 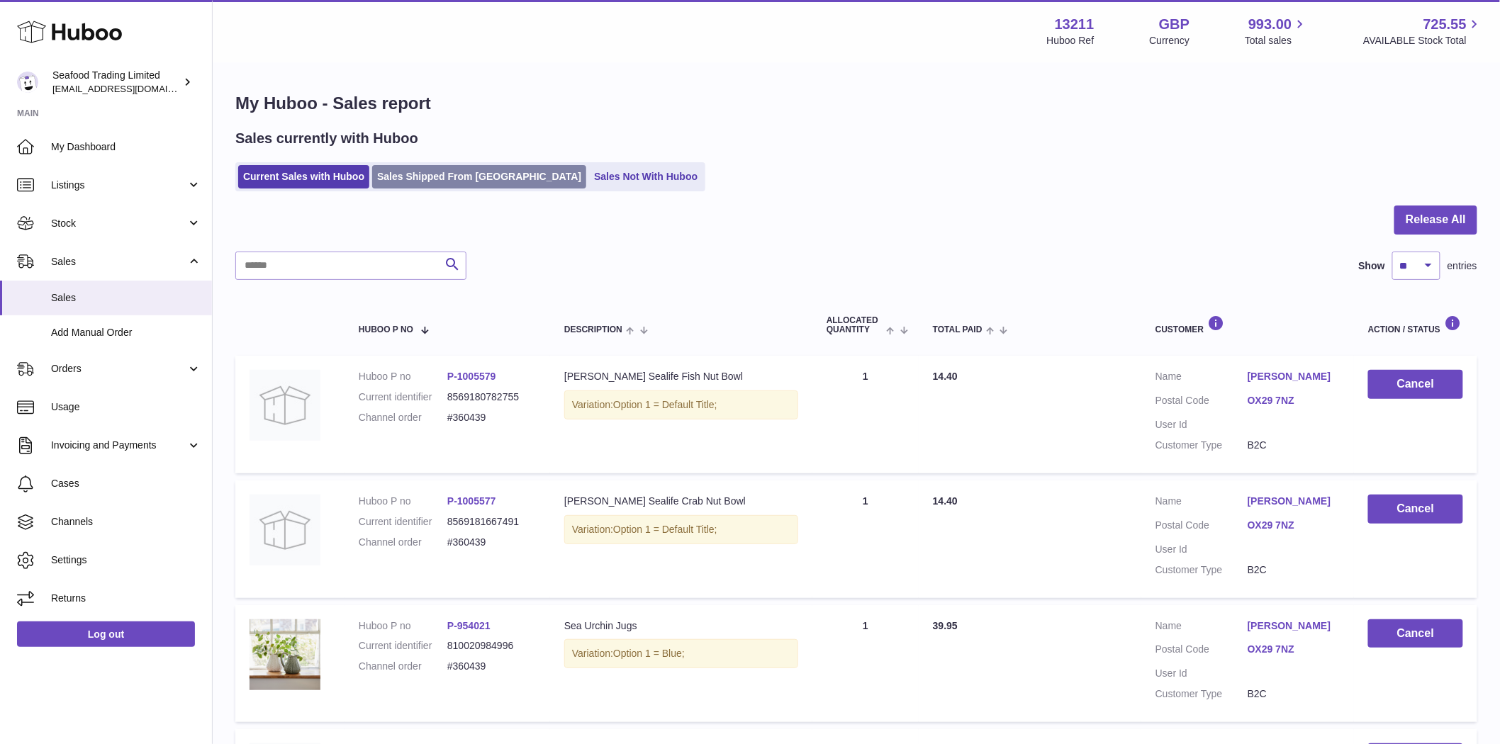 What do you see at coordinates (126, 332) in the screenshot?
I see `span: Add Manual Order` at bounding box center [126, 332].